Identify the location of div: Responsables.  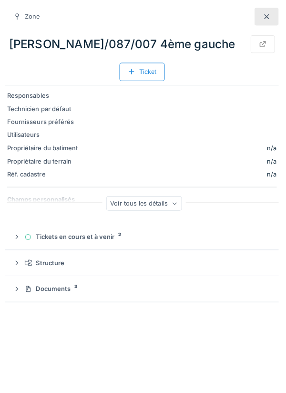
(46, 94).